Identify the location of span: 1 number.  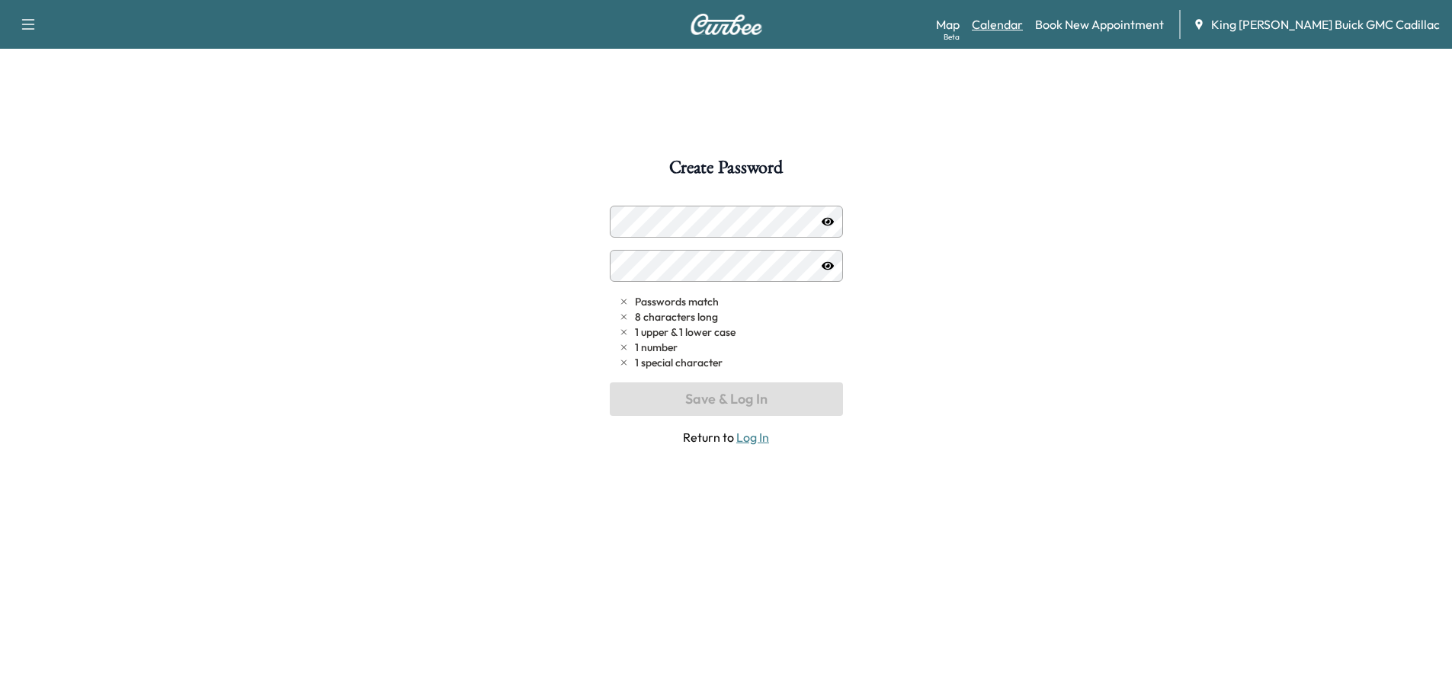
(656, 348).